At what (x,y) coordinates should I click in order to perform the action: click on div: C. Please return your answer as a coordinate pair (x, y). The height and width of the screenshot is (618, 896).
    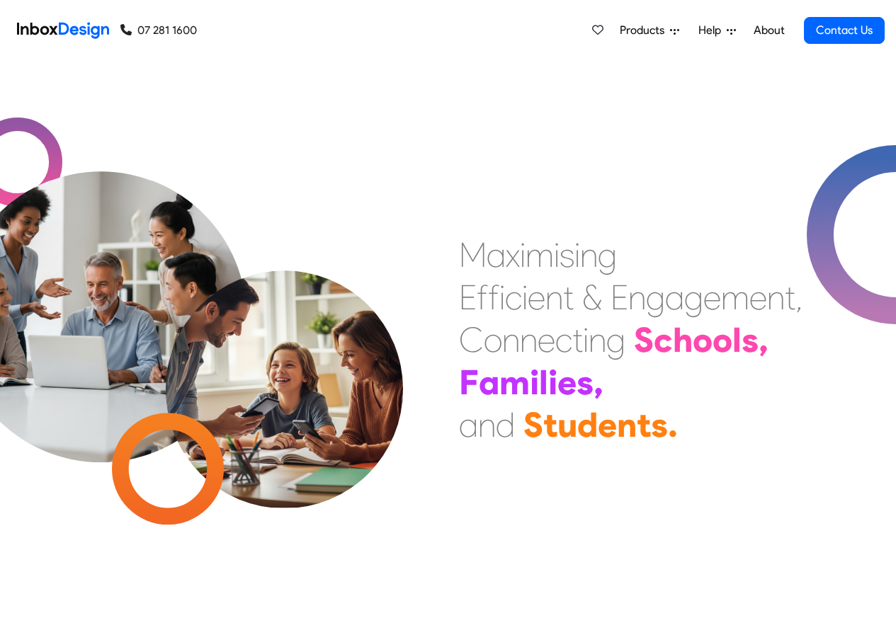
    Looking at the image, I should click on (471, 340).